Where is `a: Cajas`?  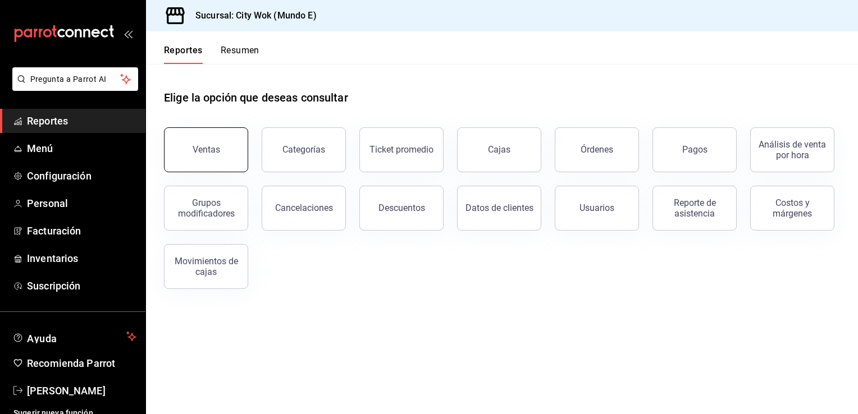 a: Cajas is located at coordinates (499, 150).